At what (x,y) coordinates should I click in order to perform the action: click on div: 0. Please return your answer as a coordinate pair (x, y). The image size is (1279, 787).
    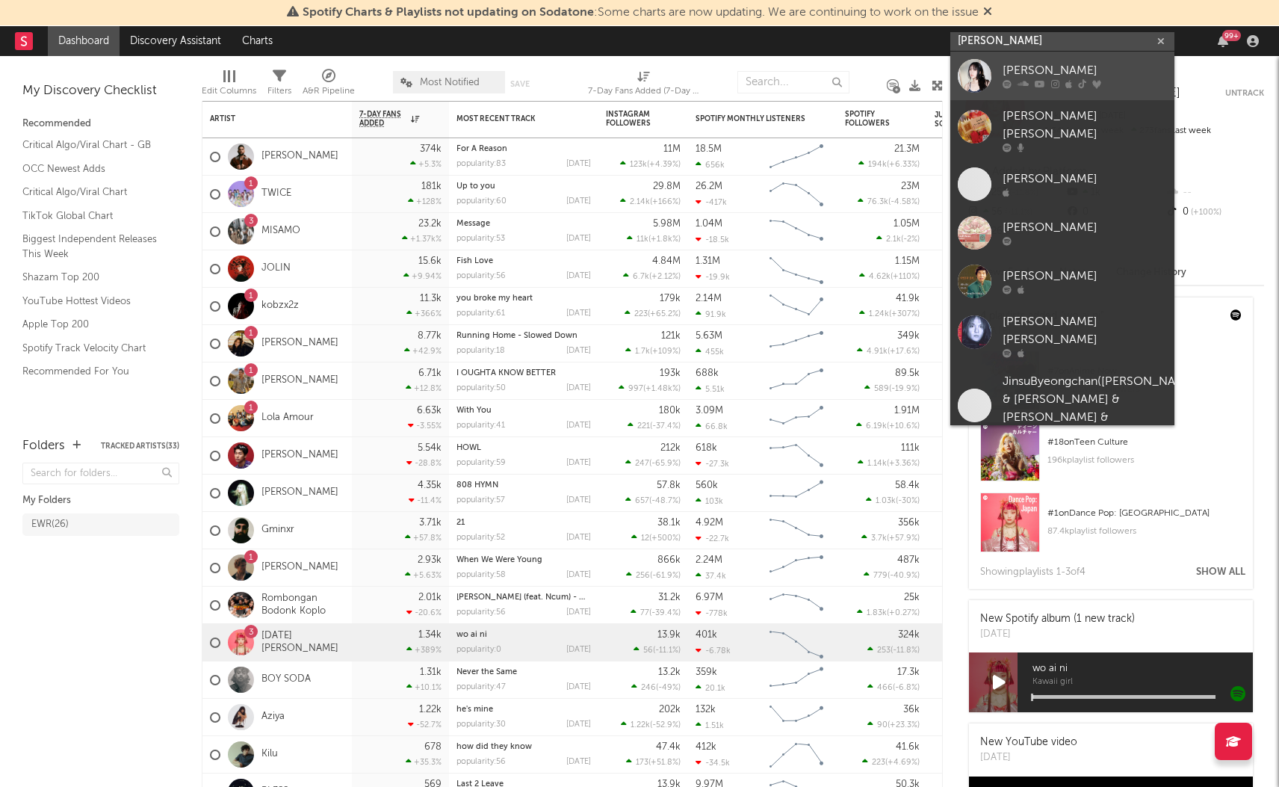
    Looking at the image, I should click on (1214, 212).